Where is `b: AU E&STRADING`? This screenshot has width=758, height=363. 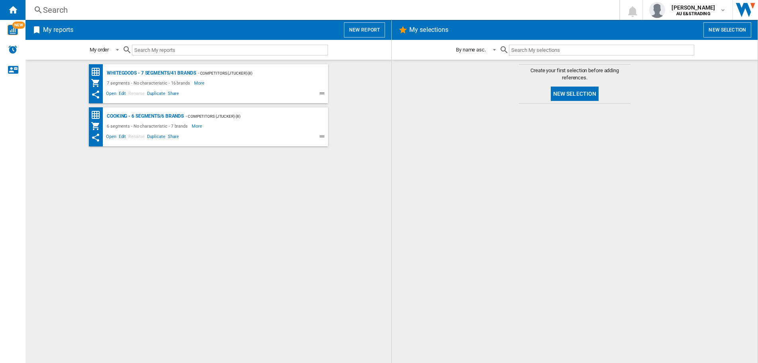
b: AU E&STRADING is located at coordinates (693, 14).